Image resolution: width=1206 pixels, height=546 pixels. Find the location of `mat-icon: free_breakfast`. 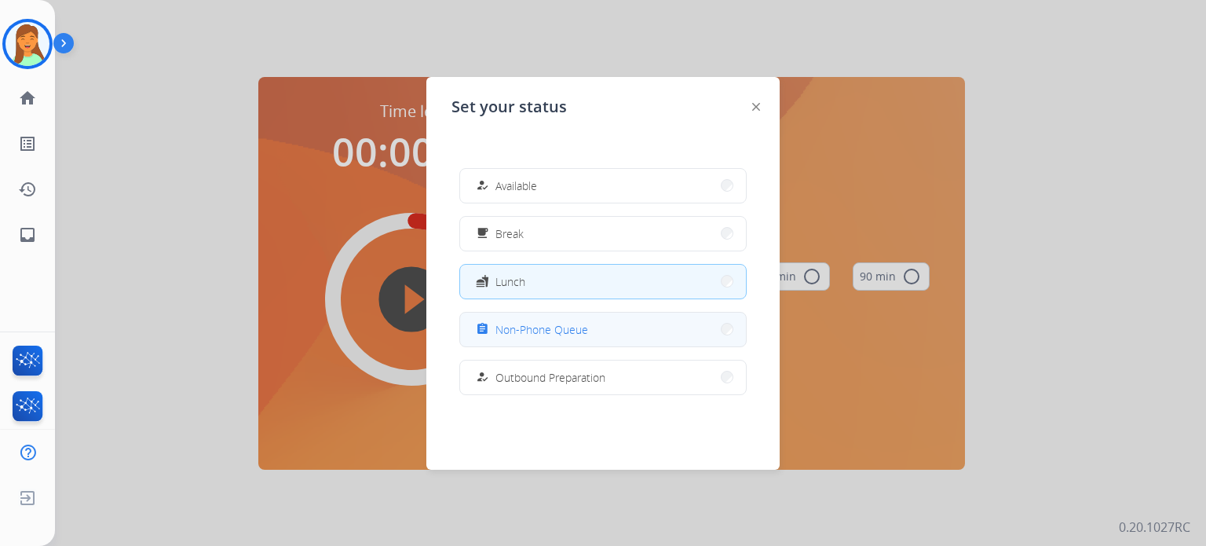

mat-icon: free_breakfast is located at coordinates (482, 233).